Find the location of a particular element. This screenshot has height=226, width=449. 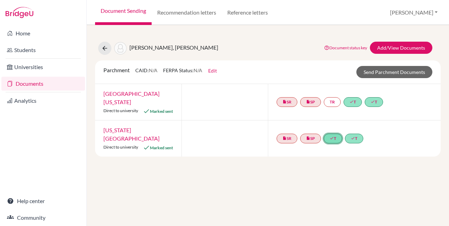

a: Students is located at coordinates (43, 50).